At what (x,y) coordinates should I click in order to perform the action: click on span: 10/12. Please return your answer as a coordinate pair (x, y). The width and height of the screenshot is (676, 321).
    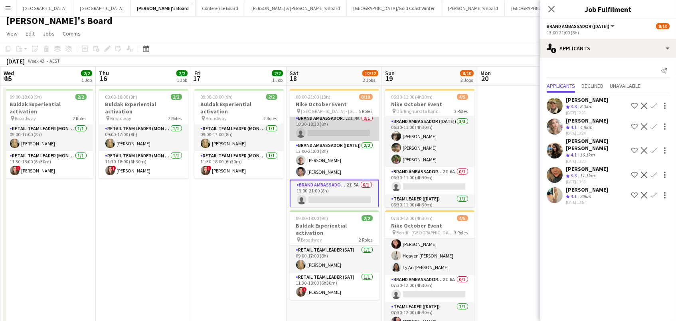
    Looking at the image, I should click on (370, 73).